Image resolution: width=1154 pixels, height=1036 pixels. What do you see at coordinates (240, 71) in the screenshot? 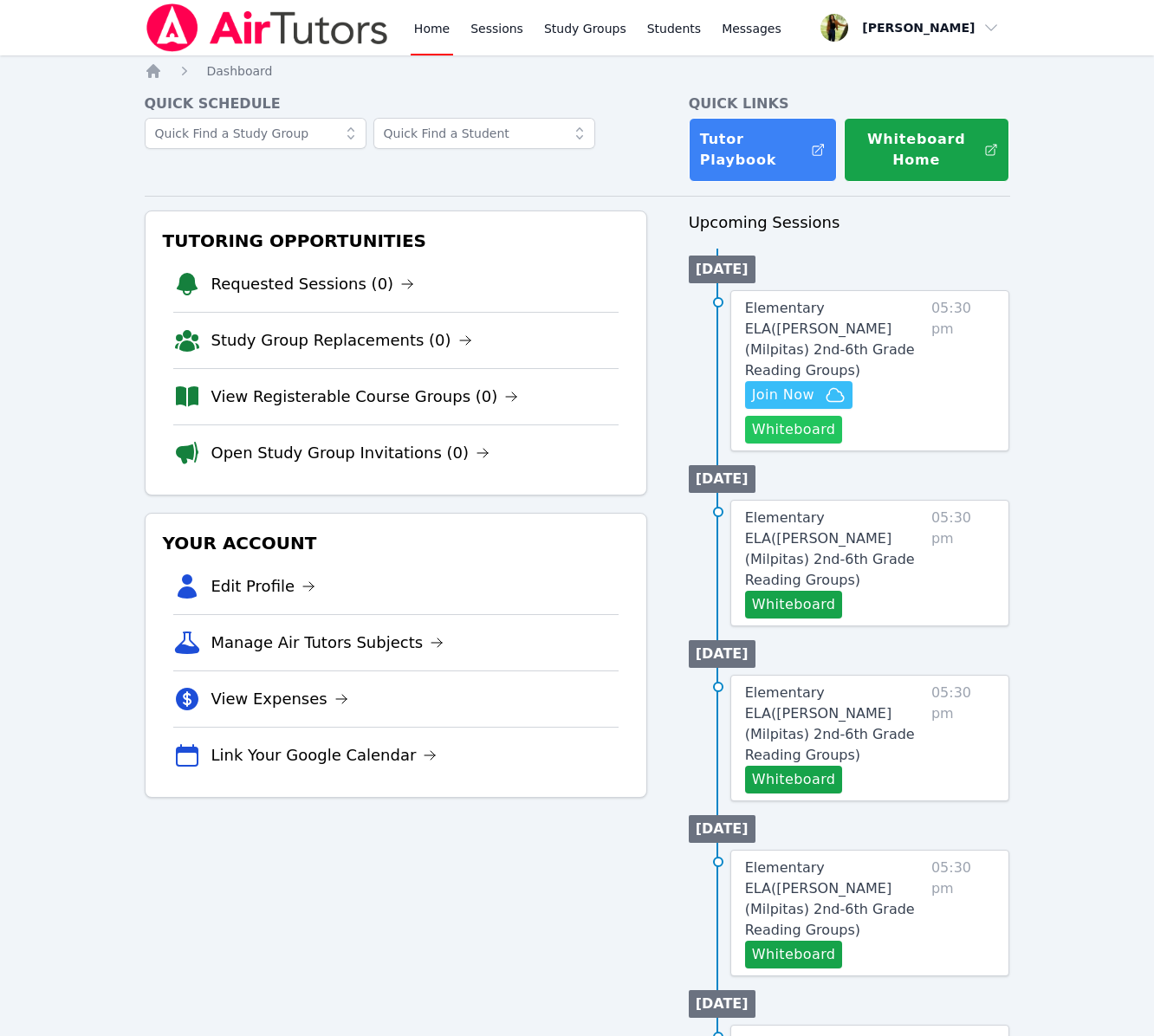
I see `a: Dashboard` at bounding box center [240, 71].